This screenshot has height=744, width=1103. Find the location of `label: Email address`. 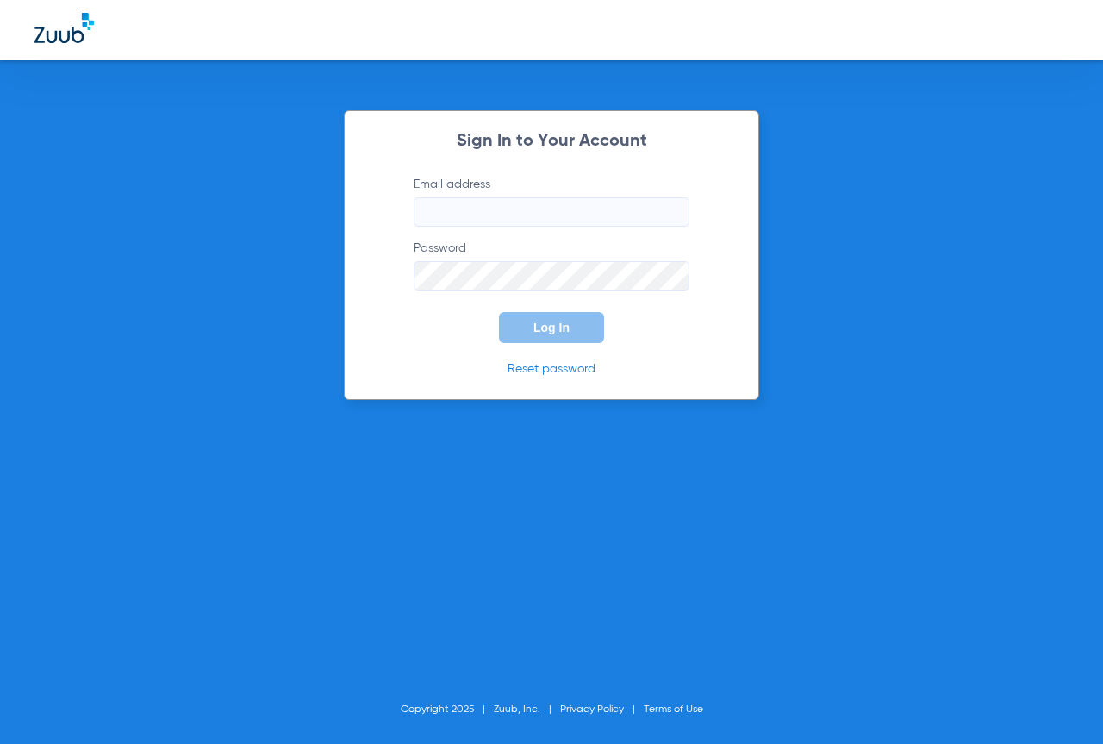

label: Email address is located at coordinates (552, 201).